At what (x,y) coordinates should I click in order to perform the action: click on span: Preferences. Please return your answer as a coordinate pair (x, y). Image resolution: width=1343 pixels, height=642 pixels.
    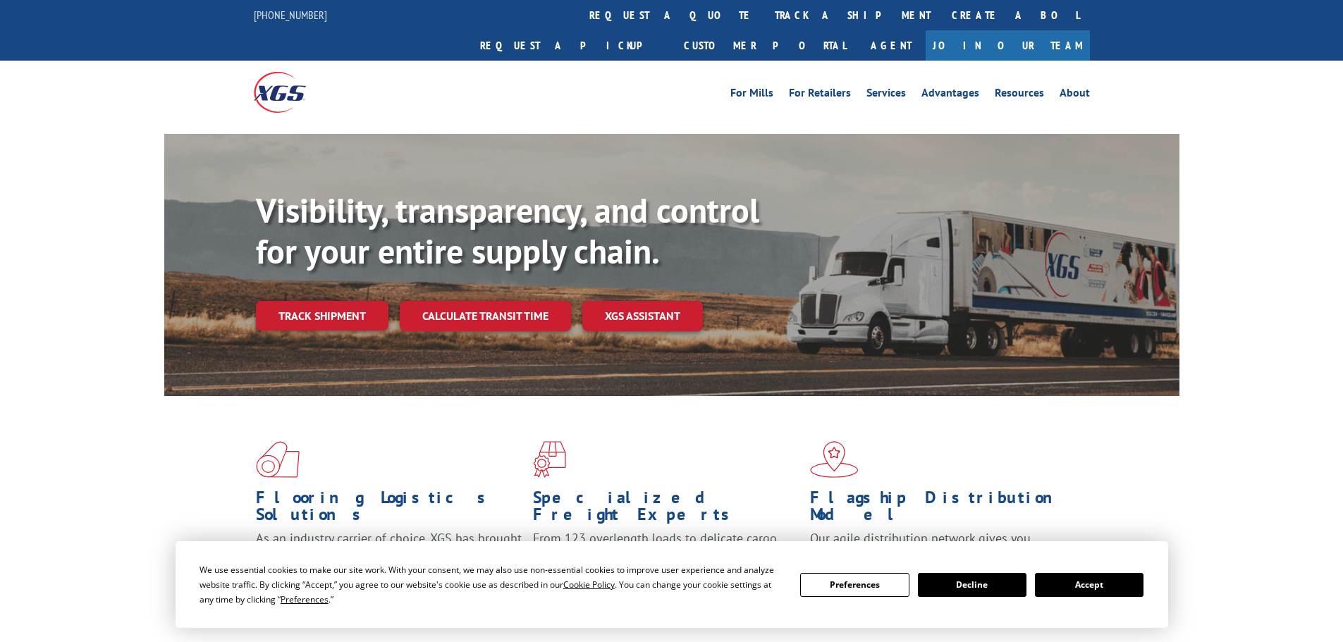
    Looking at the image, I should click on (305, 599).